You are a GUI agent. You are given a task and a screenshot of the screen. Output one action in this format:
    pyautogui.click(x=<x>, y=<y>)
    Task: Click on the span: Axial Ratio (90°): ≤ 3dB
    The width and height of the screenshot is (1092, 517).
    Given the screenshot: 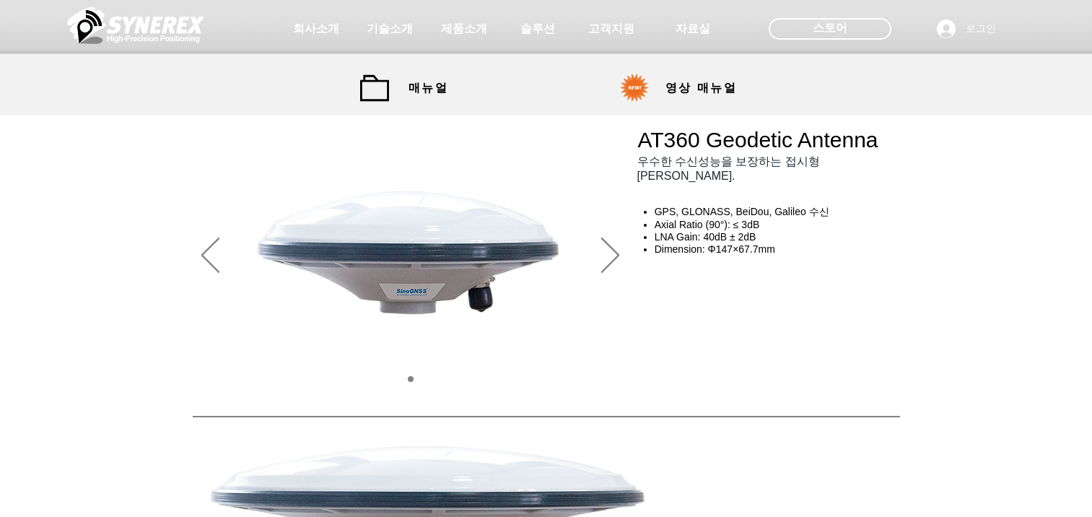 What is the action you would take?
    pyautogui.click(x=707, y=225)
    